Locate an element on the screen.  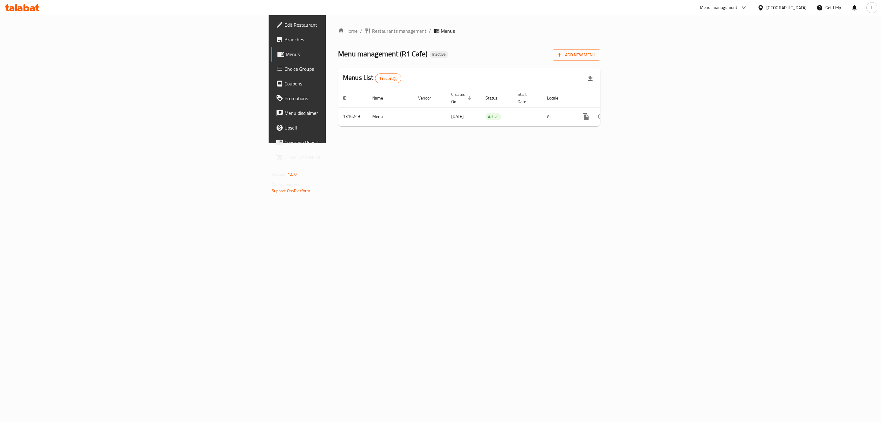
div: Inactive is located at coordinates (439, 54).